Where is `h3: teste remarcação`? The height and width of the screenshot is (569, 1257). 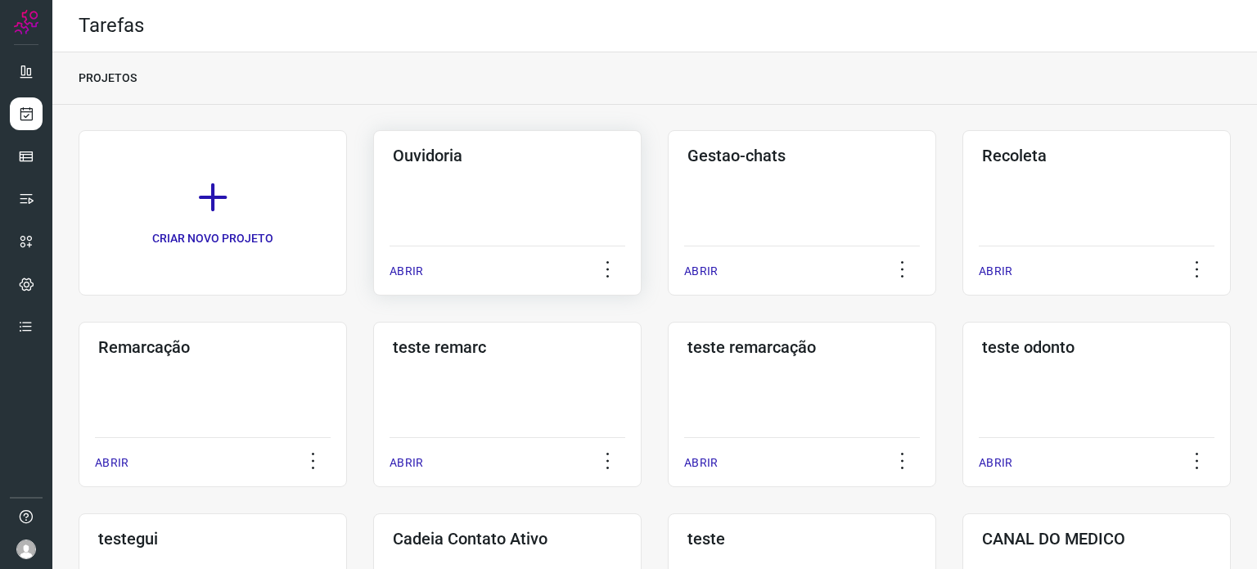
h3: teste remarcação is located at coordinates (802, 347).